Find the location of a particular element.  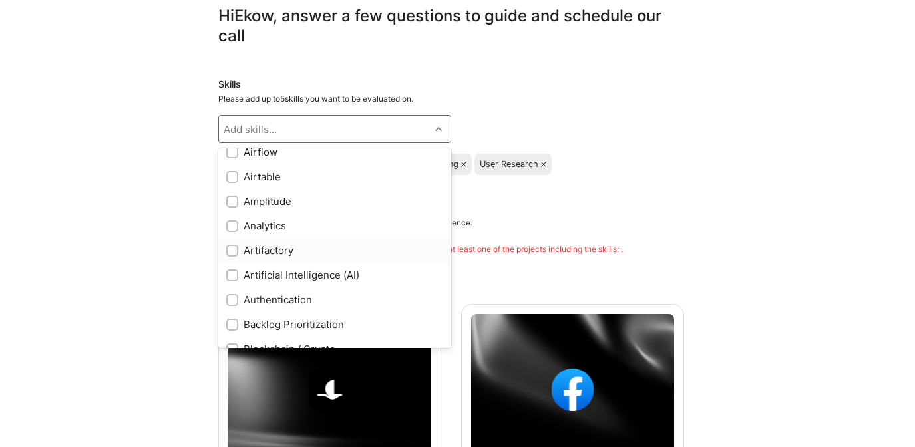

div: Add skills... is located at coordinates (250, 129).